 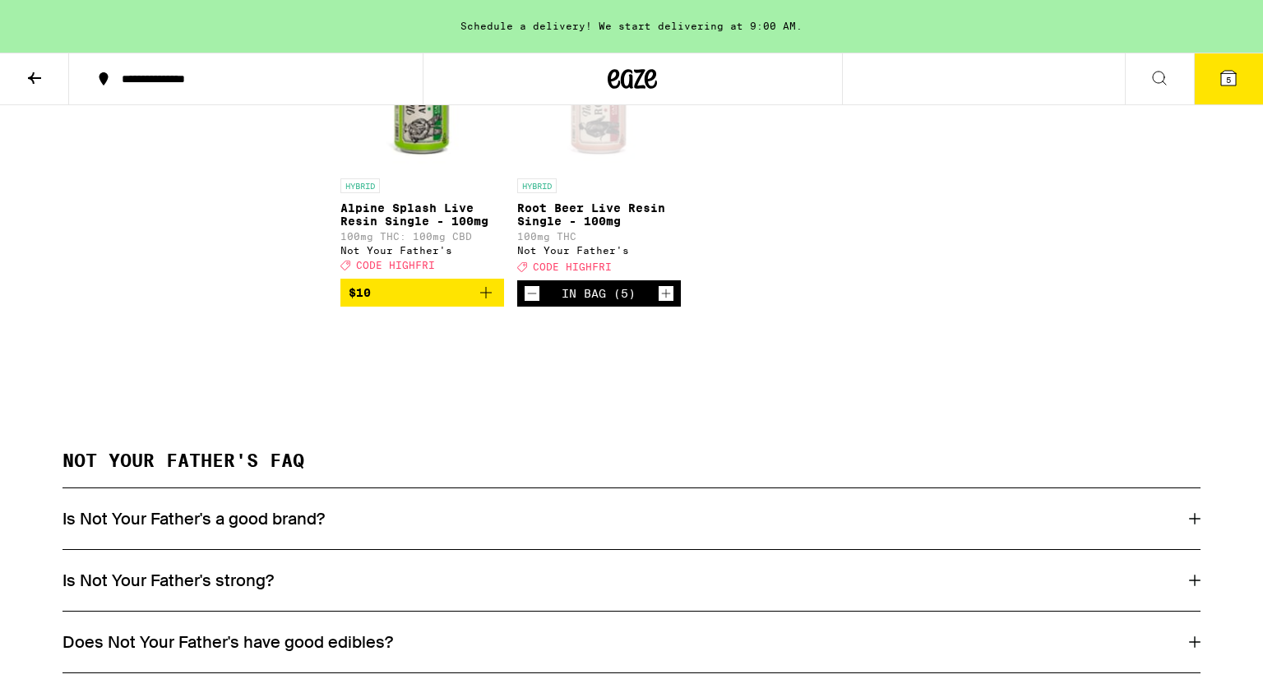 I want to click on span: 5, so click(x=1229, y=80).